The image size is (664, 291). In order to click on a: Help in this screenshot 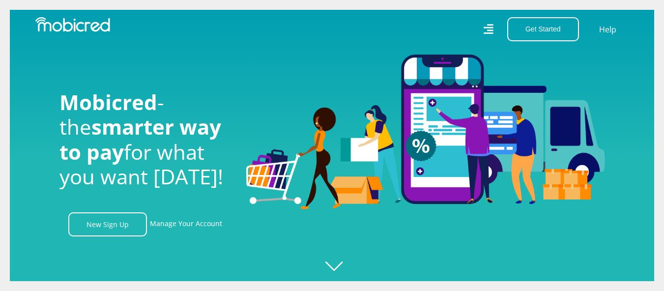, I will do `click(607, 29)`.